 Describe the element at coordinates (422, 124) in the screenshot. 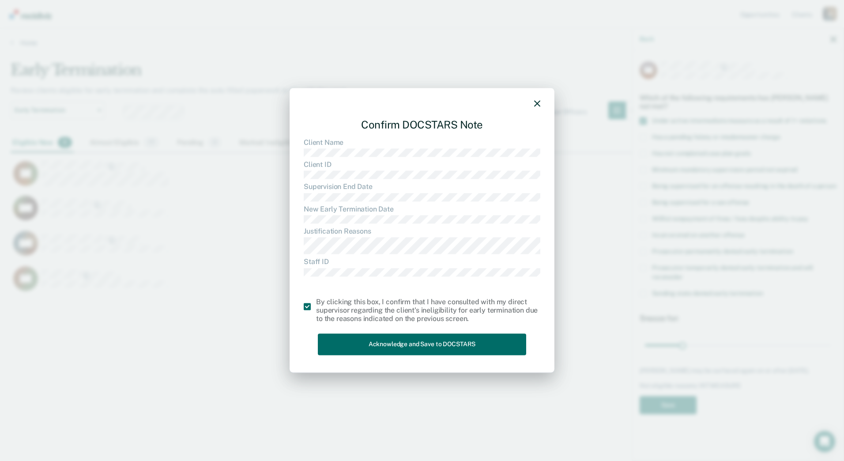

I see `div: Confirm DOCSTARS Note` at that location.